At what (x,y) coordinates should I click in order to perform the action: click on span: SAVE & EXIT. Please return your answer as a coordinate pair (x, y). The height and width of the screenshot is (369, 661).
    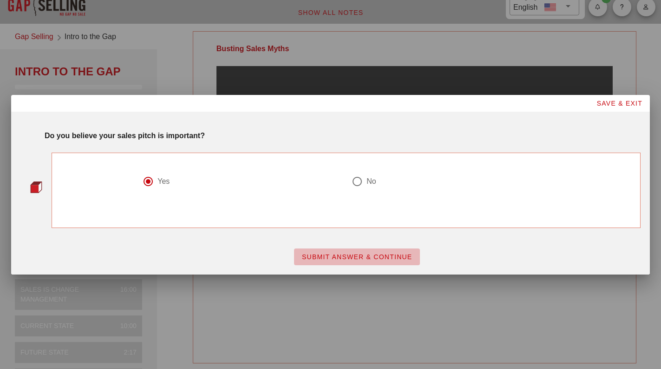
    Looking at the image, I should click on (620, 103).